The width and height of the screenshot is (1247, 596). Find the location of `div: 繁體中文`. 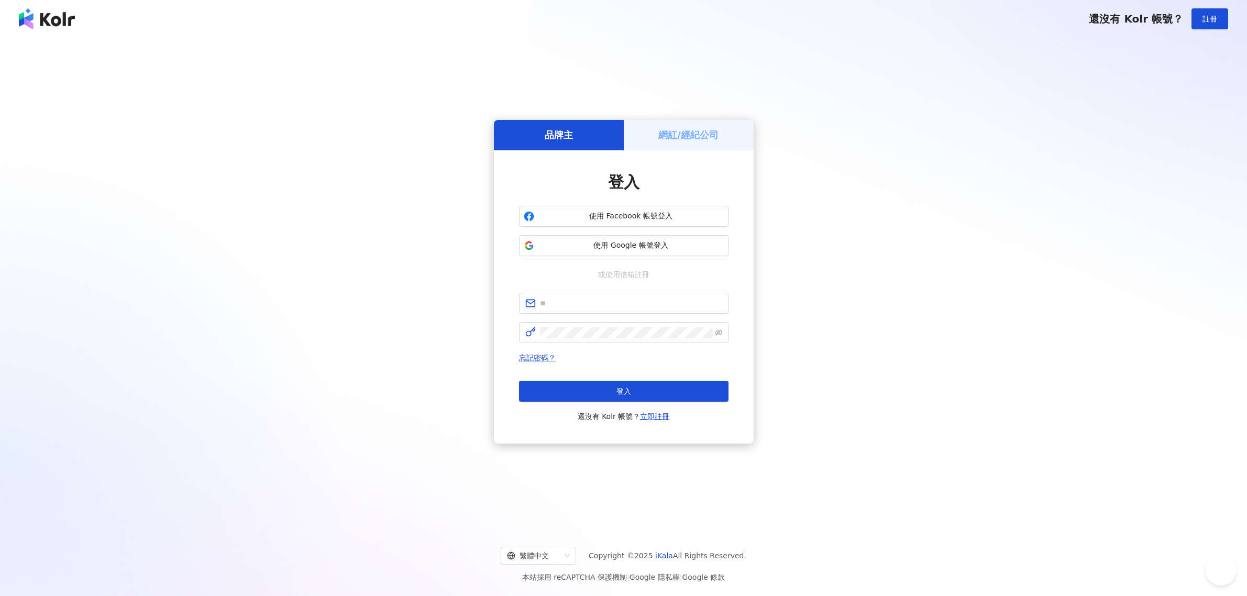

div: 繁體中文 is located at coordinates (534, 556).